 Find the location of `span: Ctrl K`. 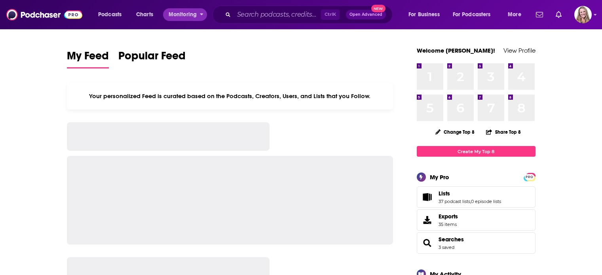

span: Ctrl K is located at coordinates (330, 15).